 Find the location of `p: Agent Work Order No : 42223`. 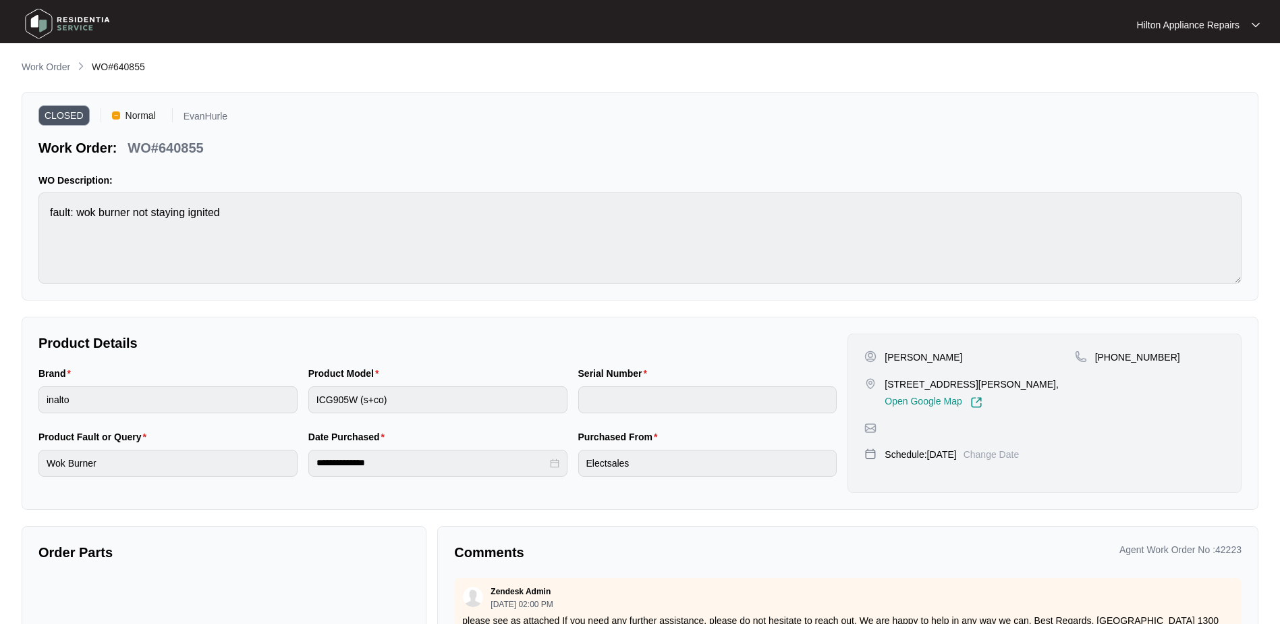

p: Agent Work Order No : 42223 is located at coordinates (1180, 549).